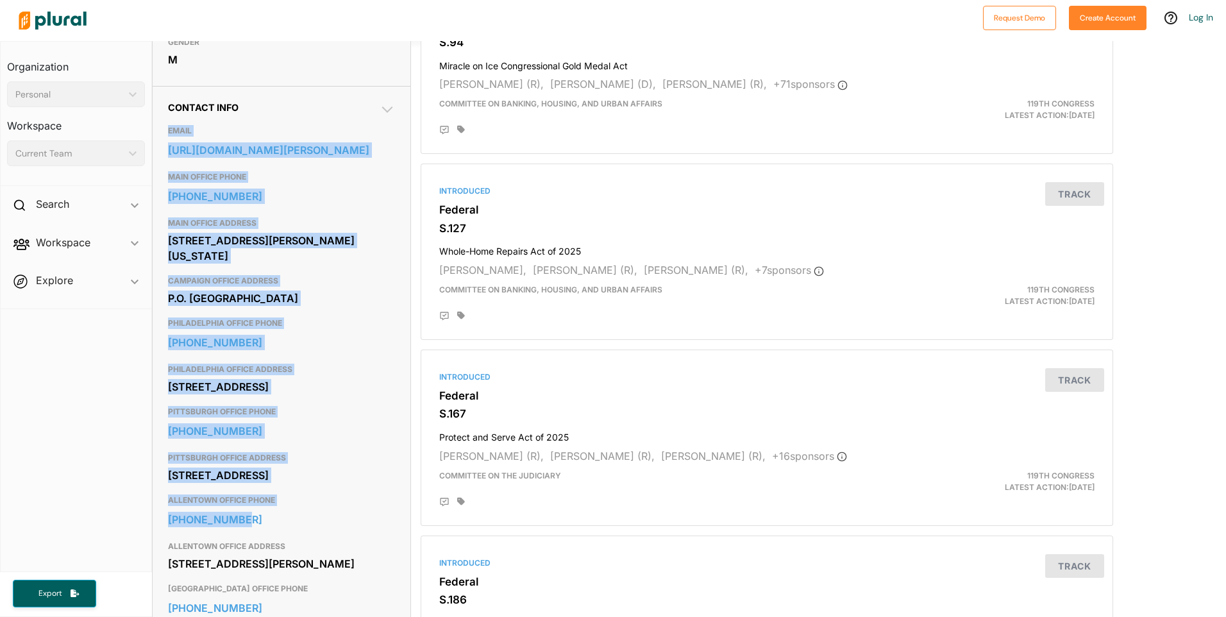 Image resolution: width=1226 pixels, height=617 pixels. Describe the element at coordinates (1108, 17) in the screenshot. I see `a: Create Account` at that location.